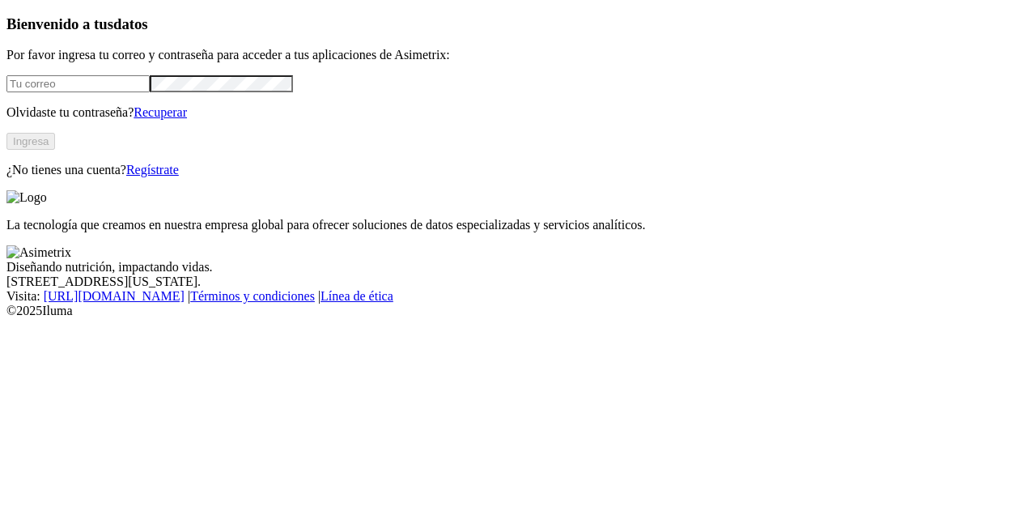  Describe the element at coordinates (357, 296) in the screenshot. I see `a: Línea de ética` at that location.